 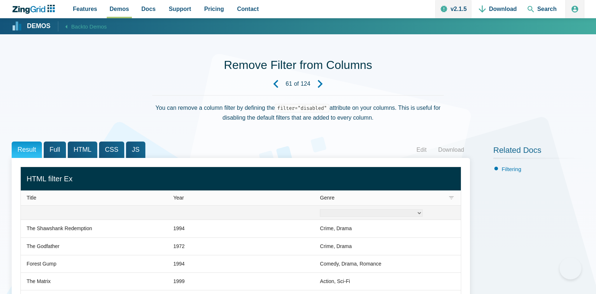 What do you see at coordinates (95, 26) in the screenshot?
I see `span: to Demos` at bounding box center [95, 26].